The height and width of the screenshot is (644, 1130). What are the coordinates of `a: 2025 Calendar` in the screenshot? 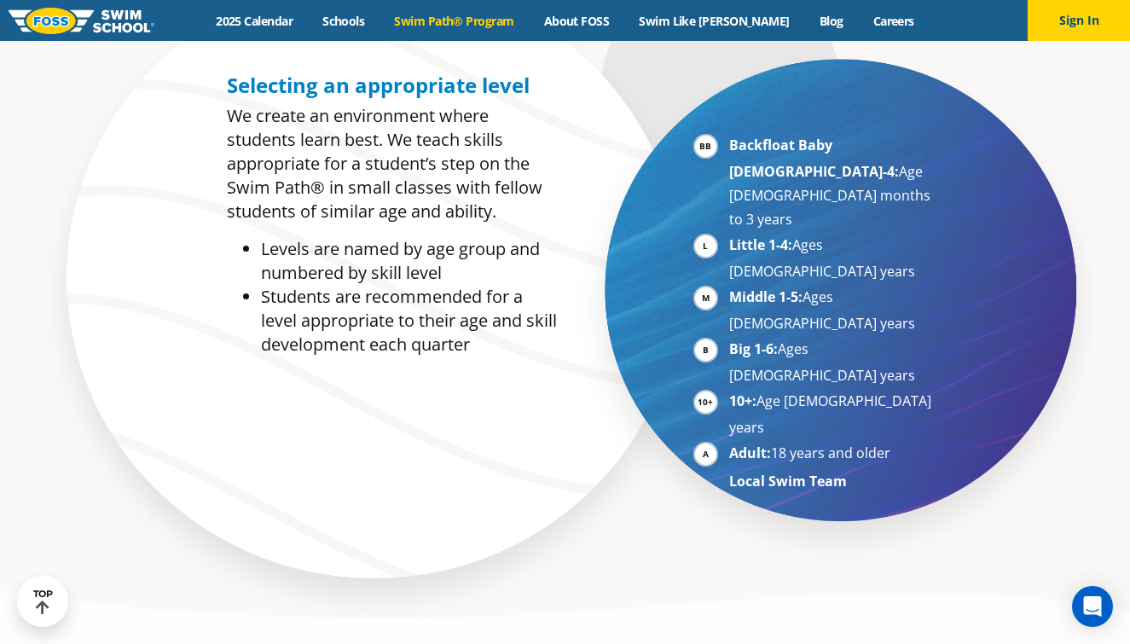 It's located at (254, 20).